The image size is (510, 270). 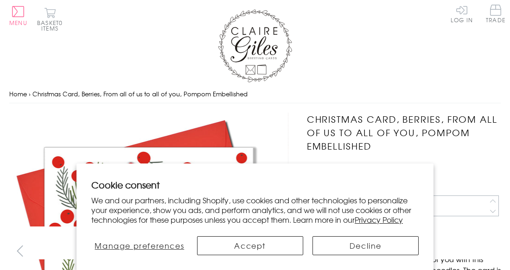 What do you see at coordinates (140, 246) in the screenshot?
I see `button: Manage preferences` at bounding box center [140, 246].